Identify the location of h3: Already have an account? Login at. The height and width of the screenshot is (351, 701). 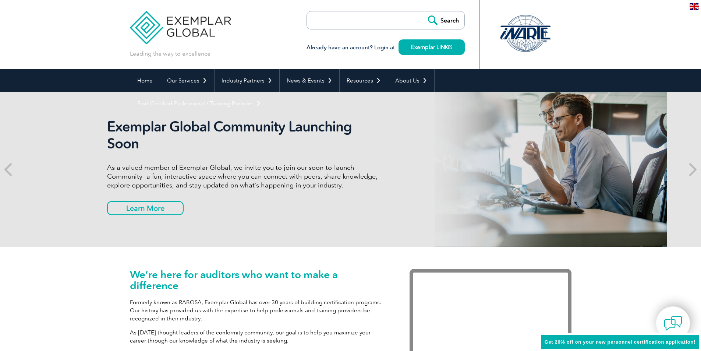
(386, 47).